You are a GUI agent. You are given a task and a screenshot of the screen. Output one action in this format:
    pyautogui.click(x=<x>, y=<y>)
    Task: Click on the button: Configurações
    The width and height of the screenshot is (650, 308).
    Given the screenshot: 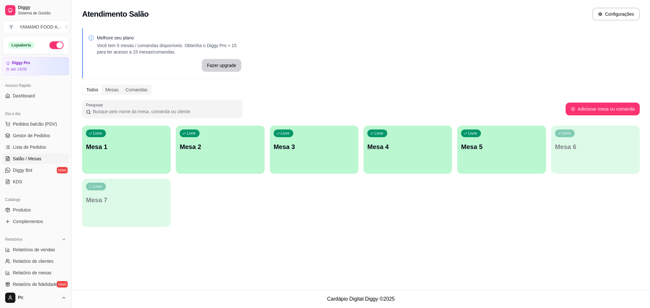 What is the action you would take?
    pyautogui.click(x=616, y=14)
    